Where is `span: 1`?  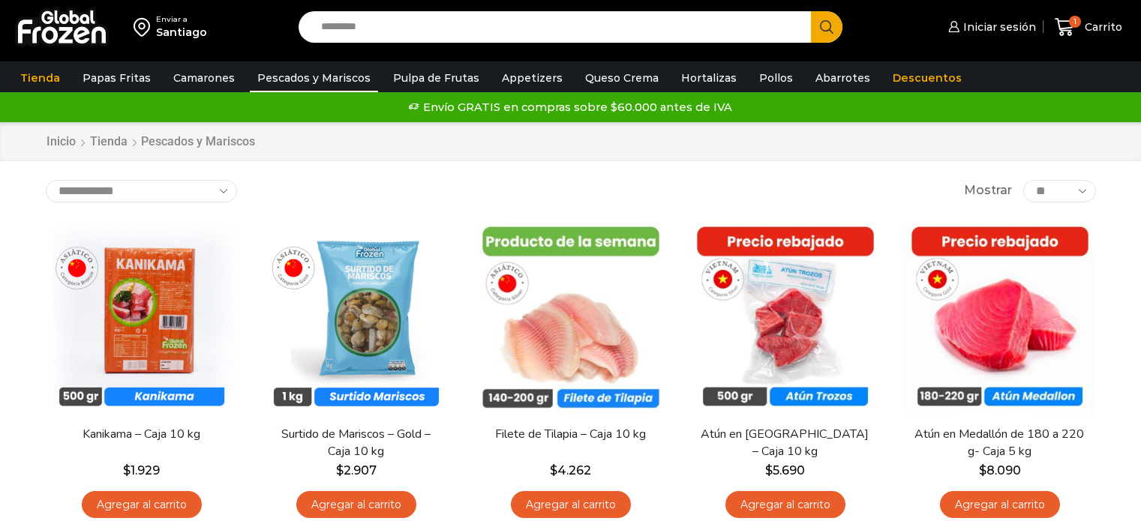
span: 1 is located at coordinates (1075, 22).